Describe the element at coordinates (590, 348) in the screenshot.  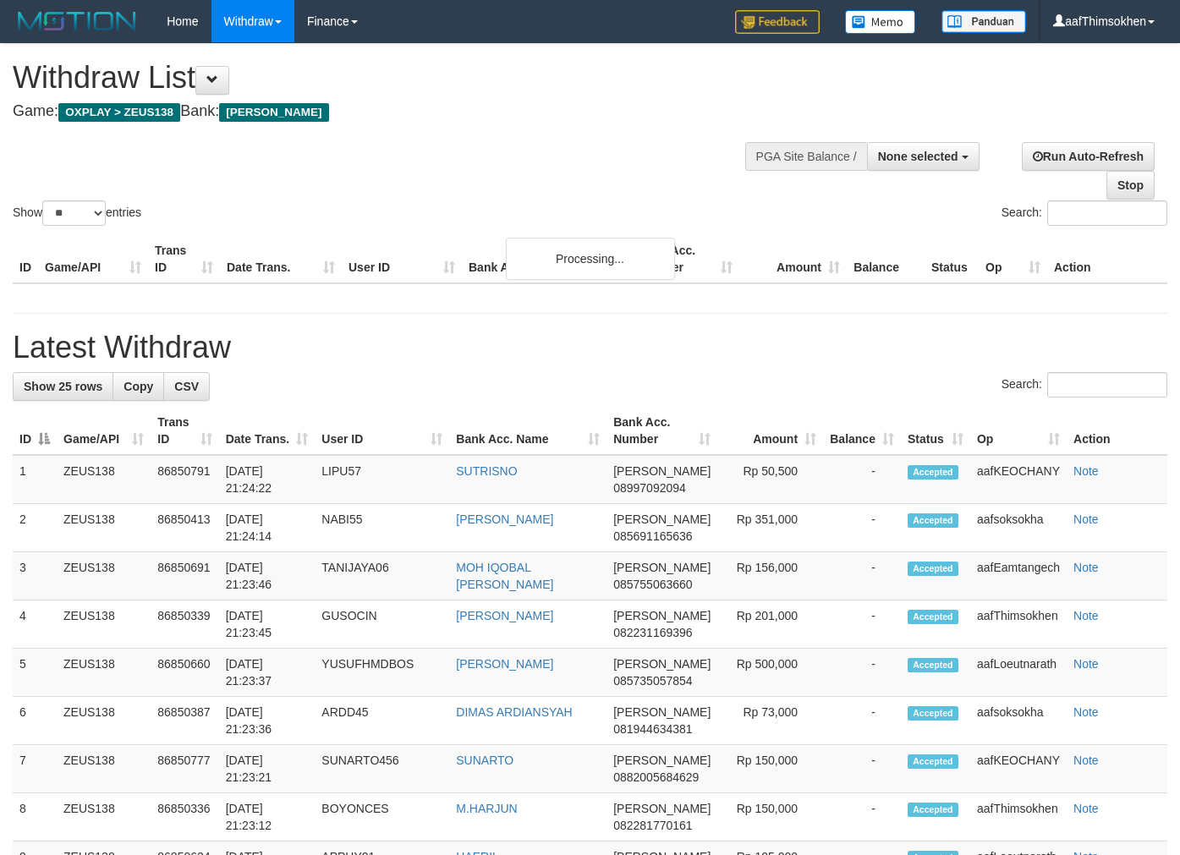
I see `h1: Latest Withdraw` at that location.